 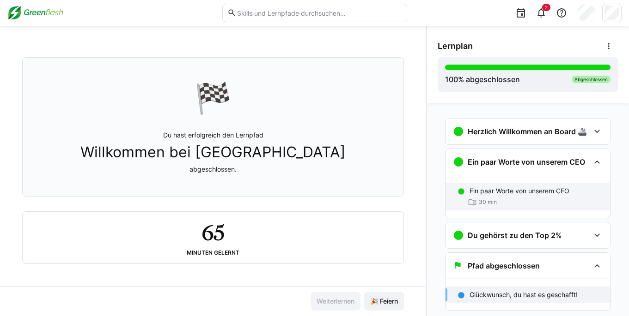 I want to click on span: 30 min, so click(x=487, y=202).